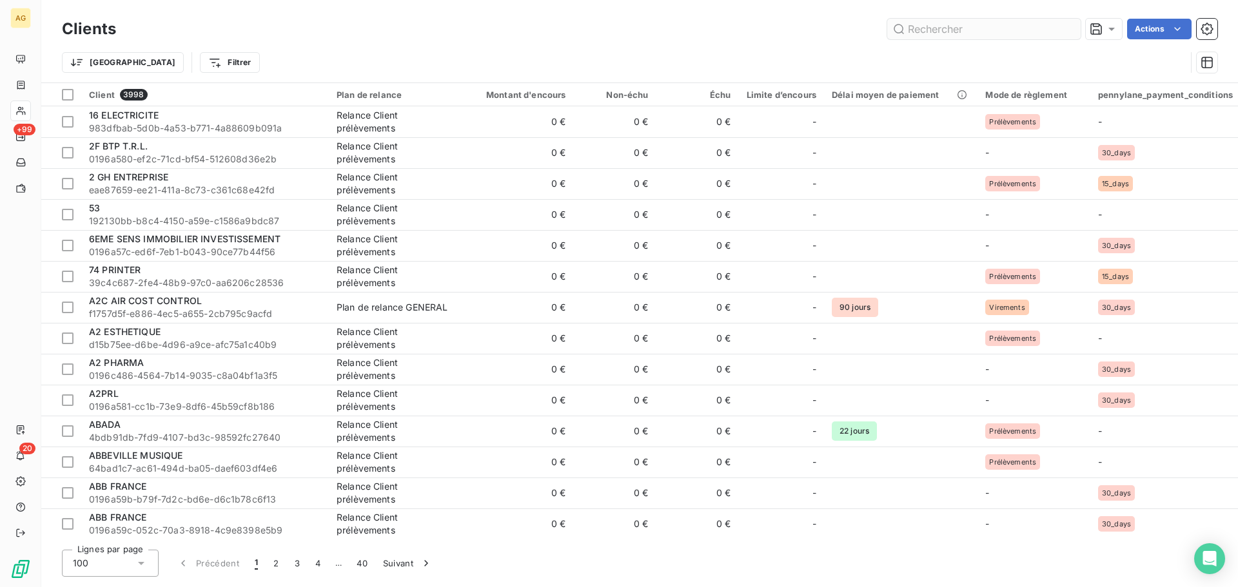 This screenshot has width=1238, height=587. Describe the element at coordinates (205, 252) in the screenshot. I see `span: 0196a57c-ed6f-7eb1-b043-90ce77b44f56` at that location.